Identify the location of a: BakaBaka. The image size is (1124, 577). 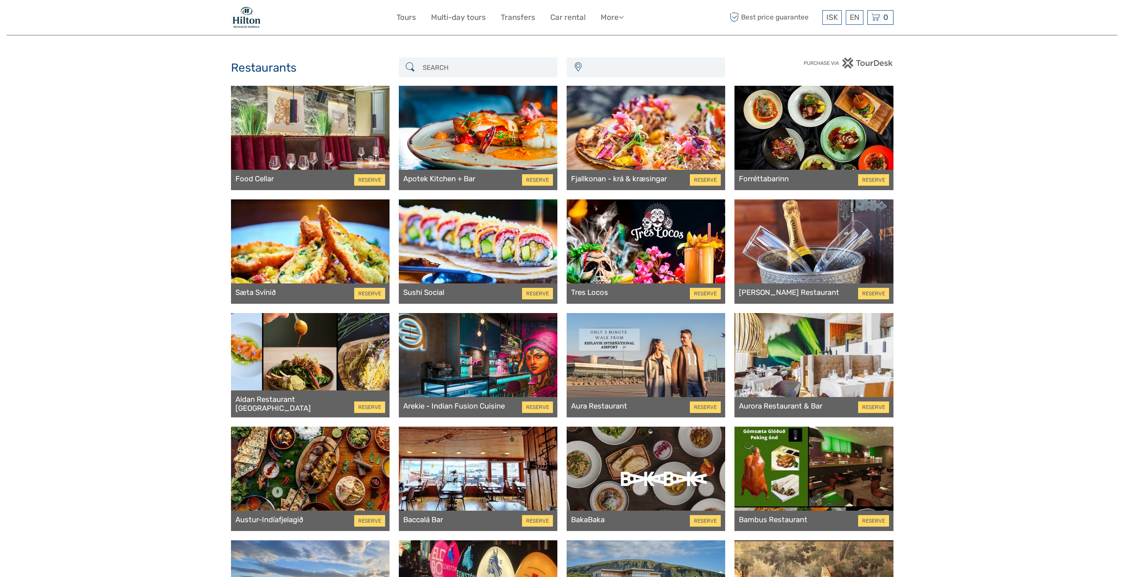
(588, 519).